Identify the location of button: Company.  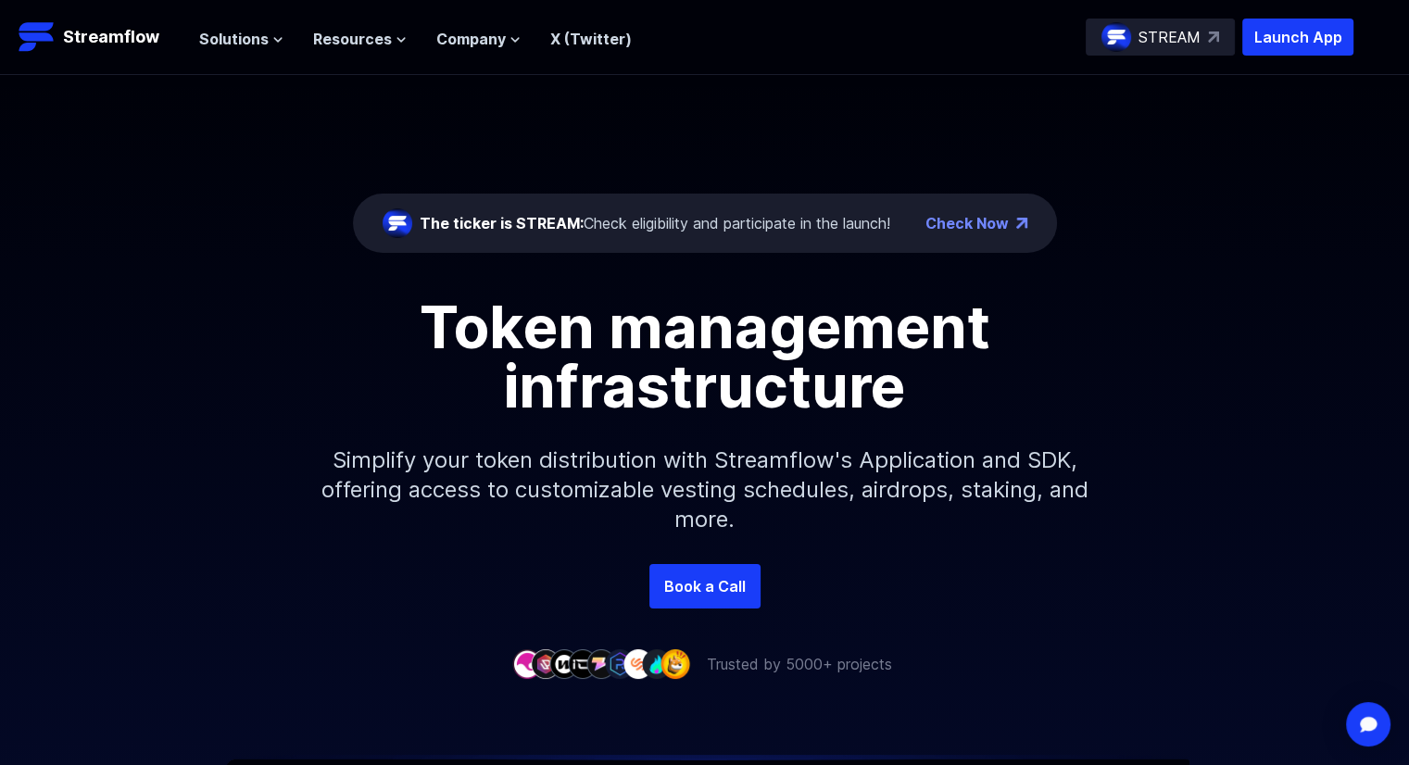
(478, 39).